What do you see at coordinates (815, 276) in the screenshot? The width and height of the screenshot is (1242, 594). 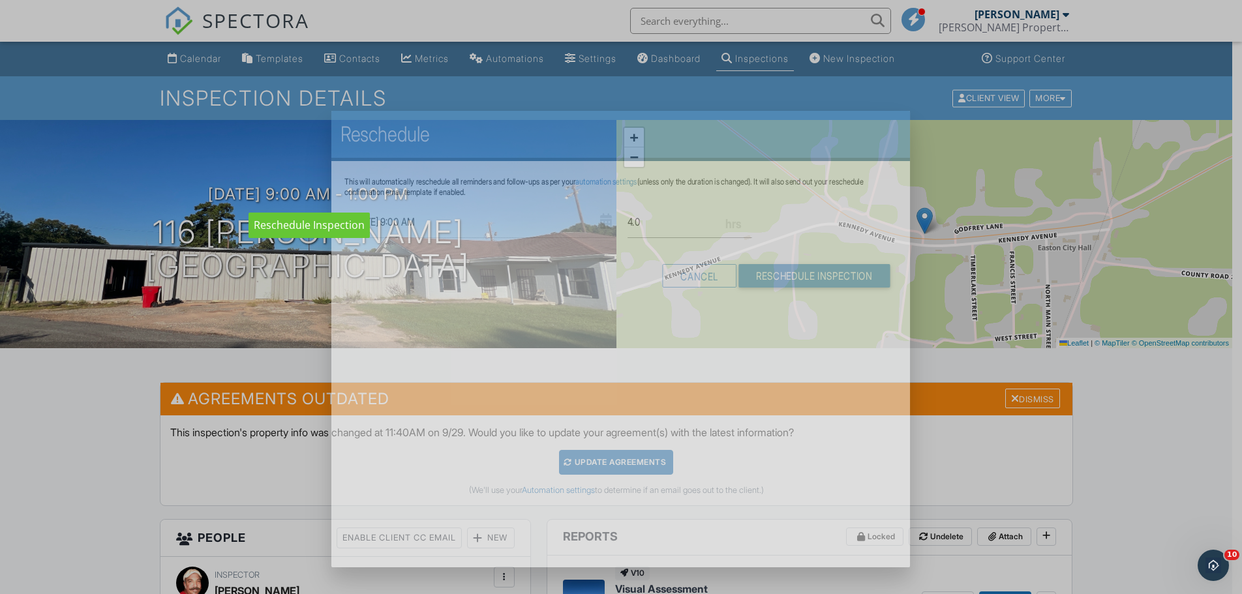 I see `input: Reschedule Inspection` at bounding box center [815, 276].